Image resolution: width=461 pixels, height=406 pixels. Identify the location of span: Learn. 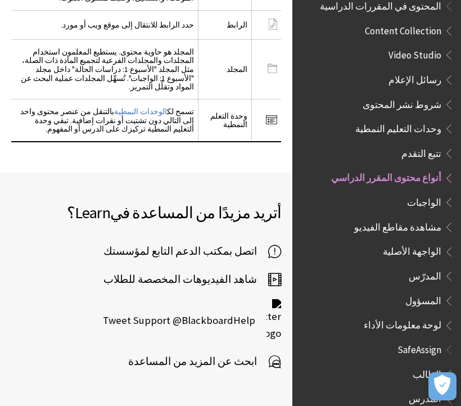
(92, 212).